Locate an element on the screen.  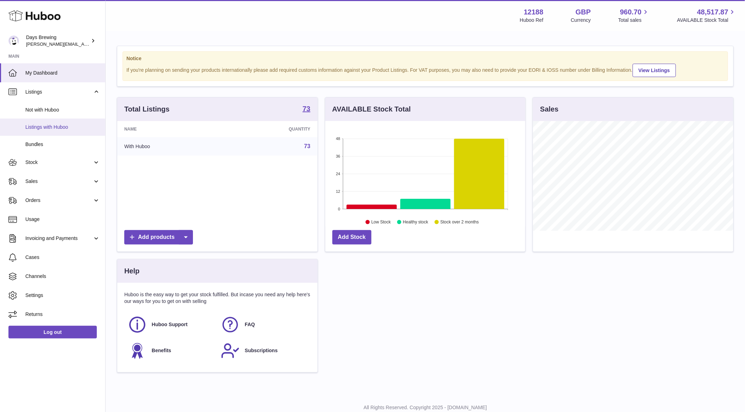
a: Huboo Support is located at coordinates (171, 325).